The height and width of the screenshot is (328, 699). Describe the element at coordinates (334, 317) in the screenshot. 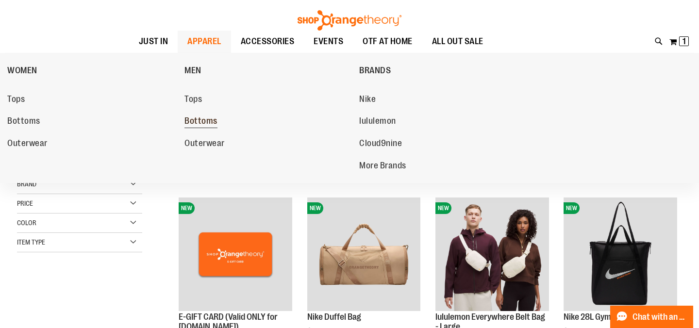

I see `a: Nike Duffel Bag` at that location.